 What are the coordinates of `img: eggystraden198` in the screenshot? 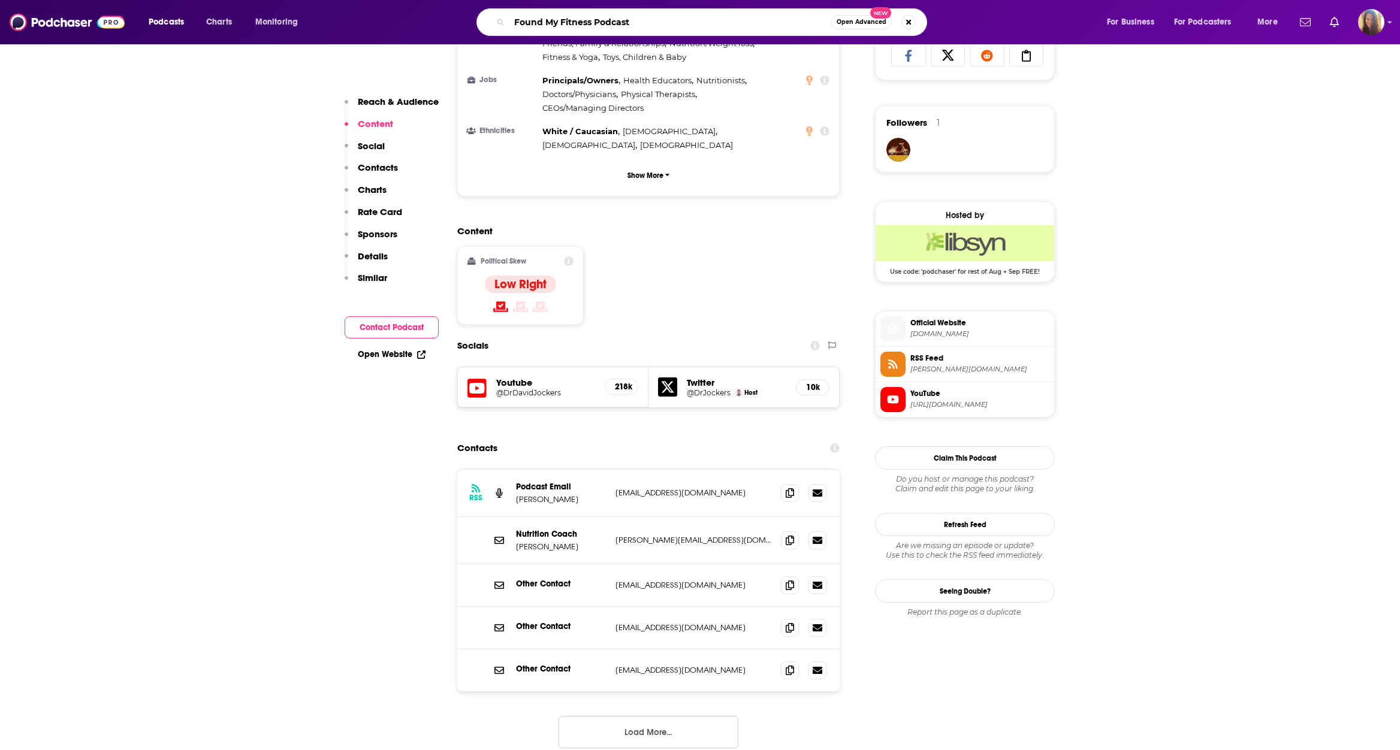 It's located at (899, 150).